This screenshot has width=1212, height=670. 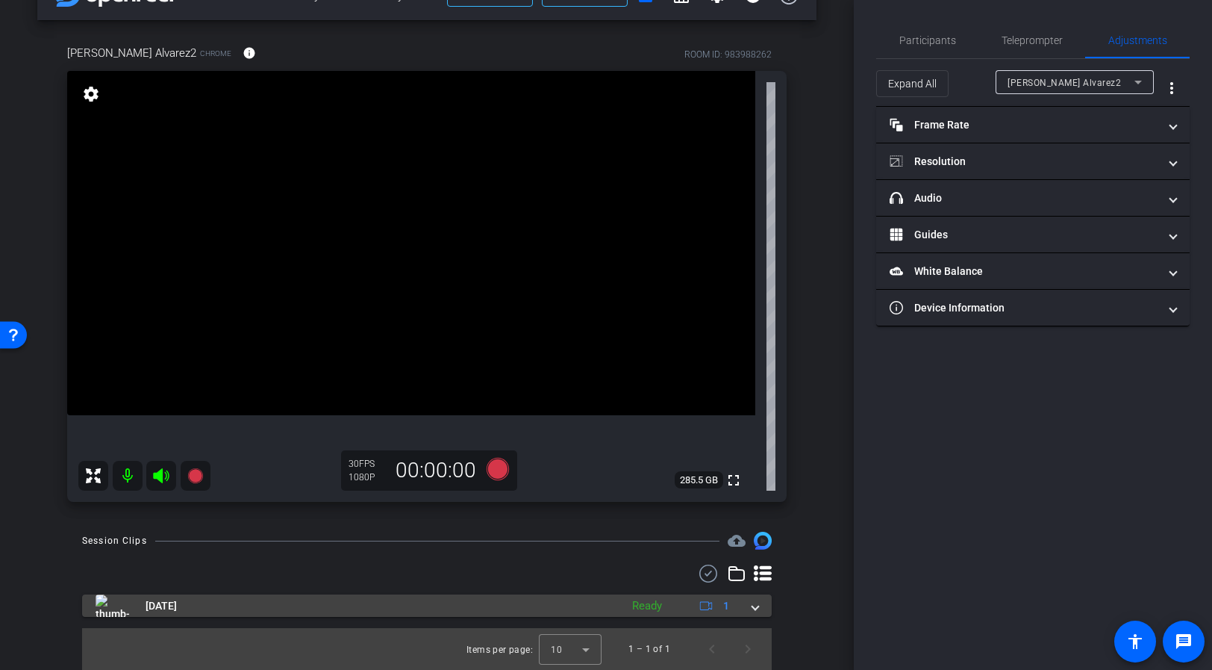 I want to click on img: thumb-nail, so click(x=112, y=605).